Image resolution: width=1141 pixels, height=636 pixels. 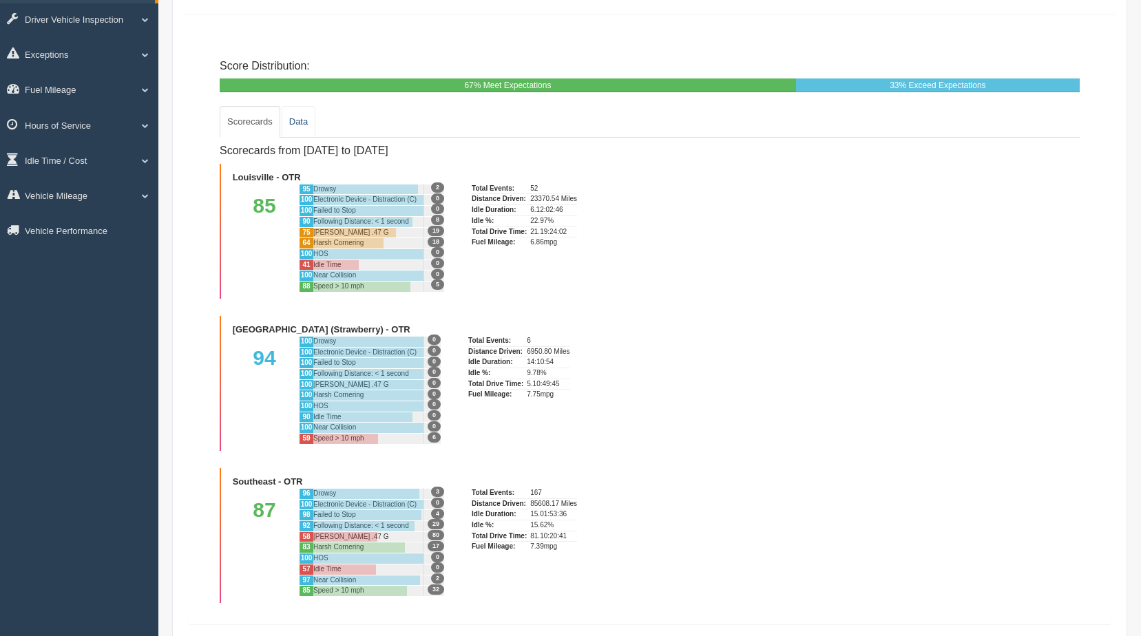 What do you see at coordinates (306, 439) in the screenshot?
I see `div: 59` at bounding box center [306, 439].